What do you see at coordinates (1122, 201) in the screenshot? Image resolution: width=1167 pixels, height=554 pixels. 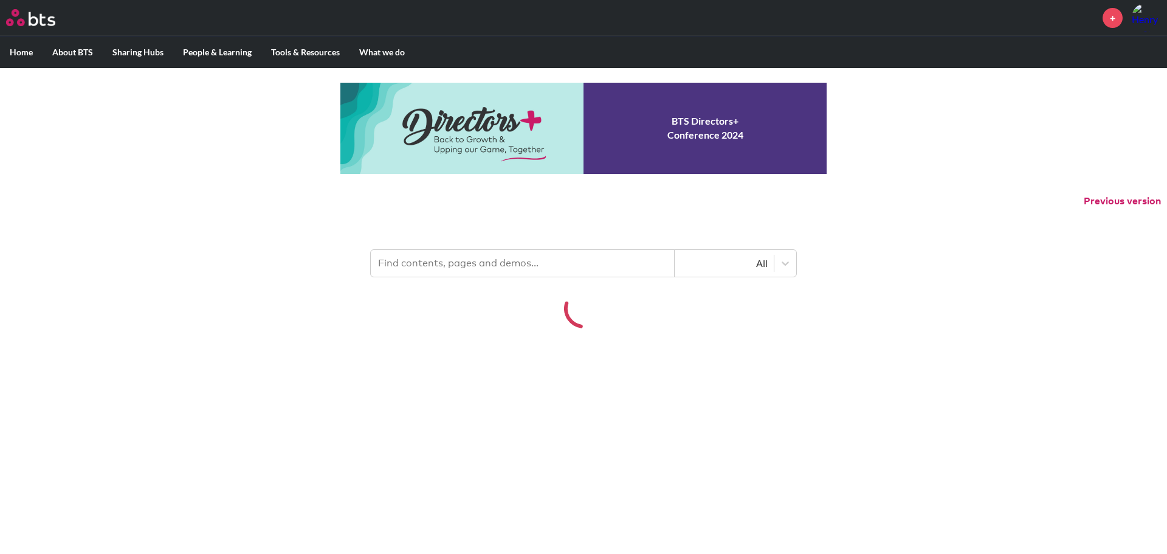 I see `button: Previous version` at bounding box center [1122, 201].